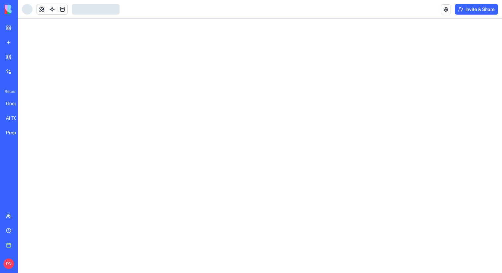  What do you see at coordinates (25, 9) in the screenshot?
I see `img: logo` at bounding box center [25, 9].